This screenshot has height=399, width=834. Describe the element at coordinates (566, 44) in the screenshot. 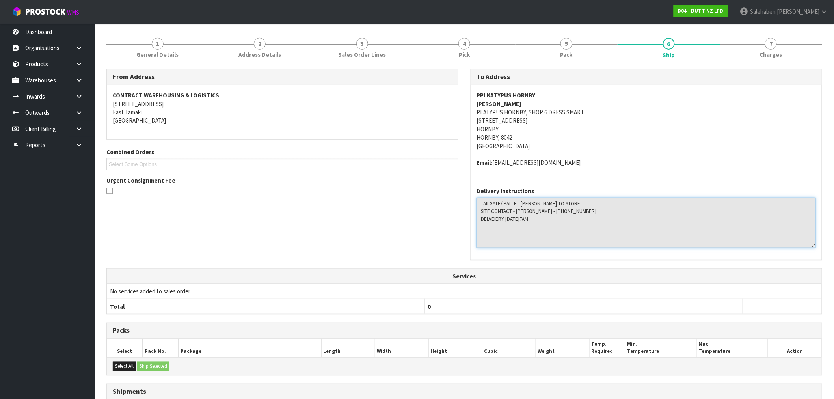

I see `span: 5` at that location.